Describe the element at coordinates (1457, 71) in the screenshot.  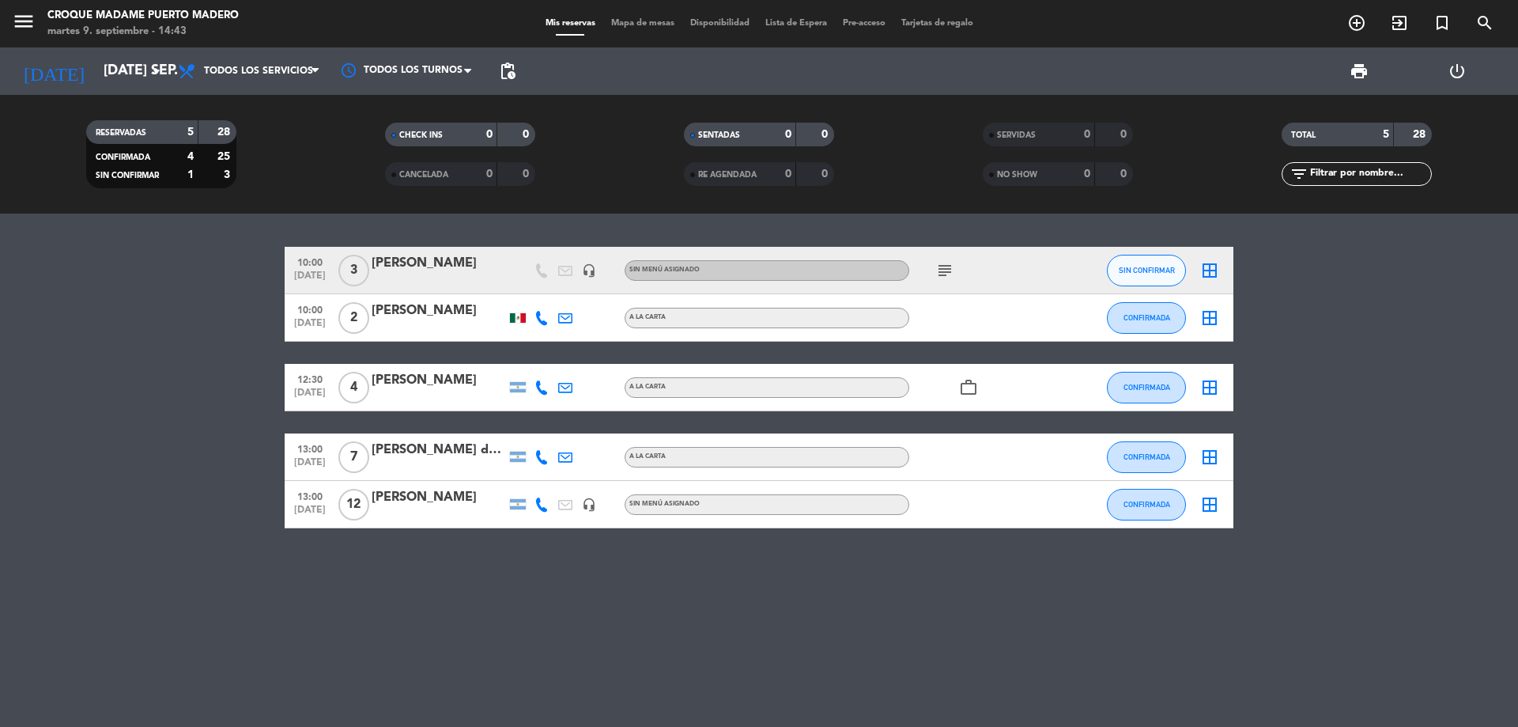
I see `div: LOG OUT` at that location.